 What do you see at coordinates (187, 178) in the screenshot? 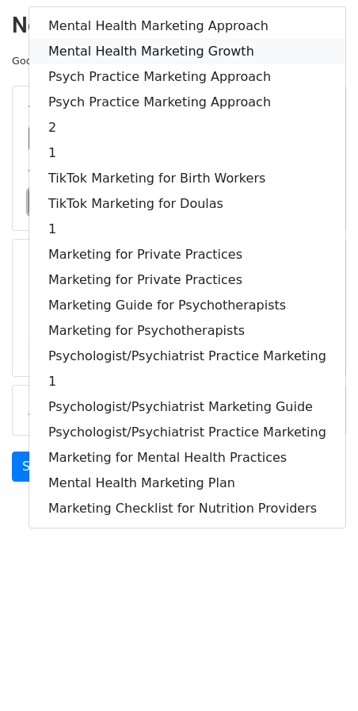
I see `a: TikTok Marketing for Birth Workers` at bounding box center [187, 178].